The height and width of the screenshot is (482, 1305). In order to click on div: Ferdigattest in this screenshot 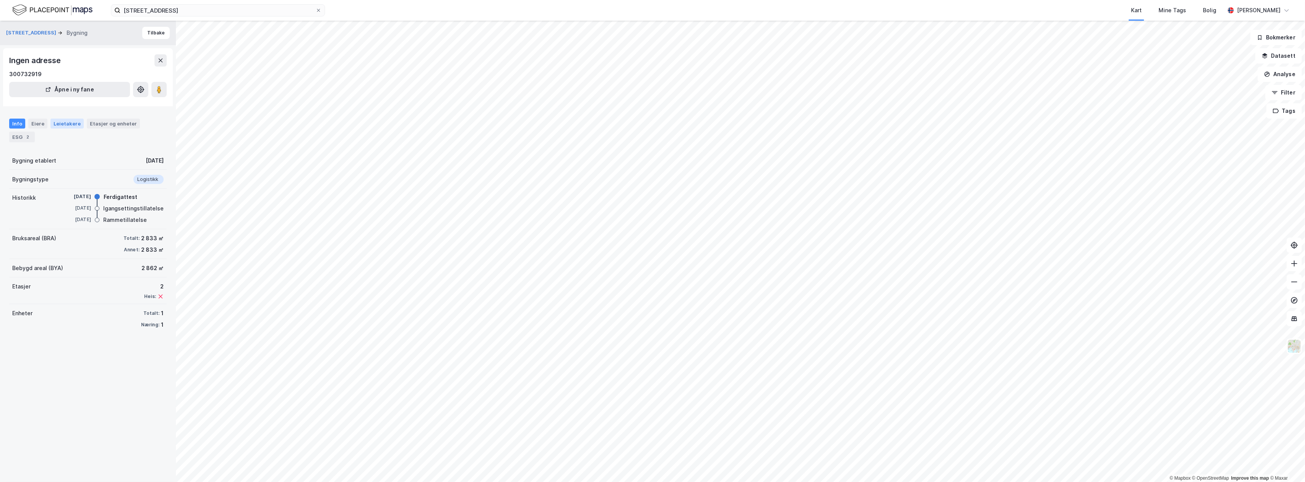, I will do `click(120, 197)`.